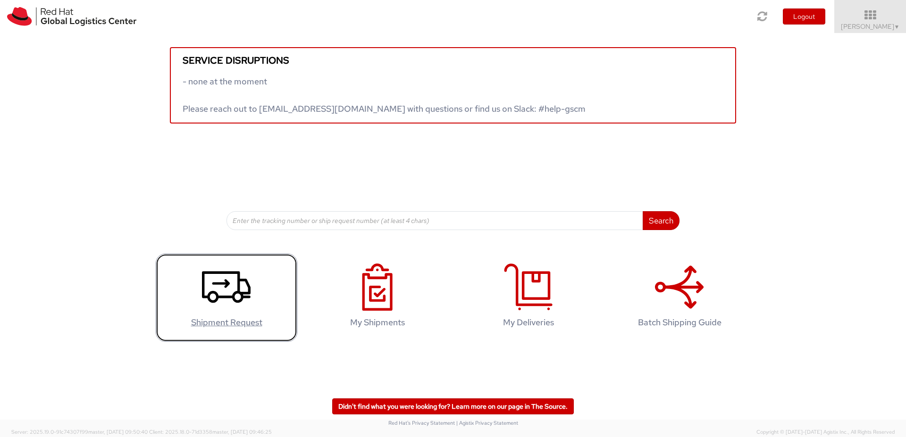 The width and height of the screenshot is (906, 437). What do you see at coordinates (435, 221) in the screenshot?
I see `input: Enter the tracking number or ship request number (at least 4 chars)` at bounding box center [435, 221].